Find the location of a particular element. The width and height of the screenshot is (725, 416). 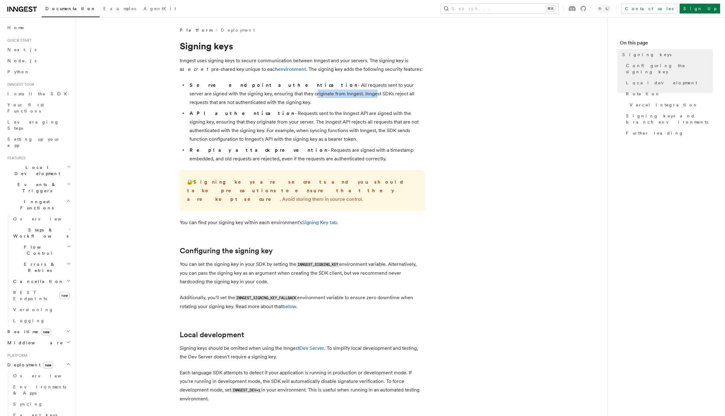

code: INNGEST_DEV=1 is located at coordinates (246, 390).